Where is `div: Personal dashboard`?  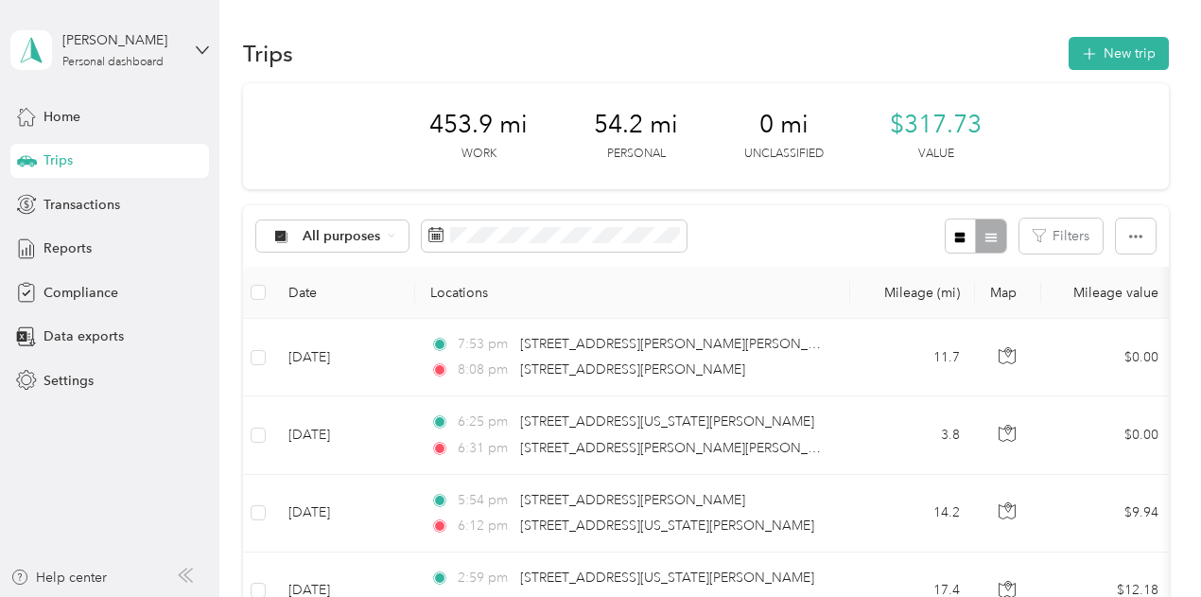
div: Personal dashboard is located at coordinates (113, 62).